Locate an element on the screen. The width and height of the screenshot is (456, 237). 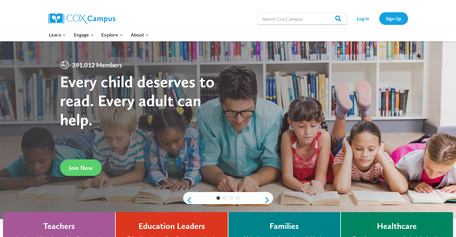
a: Sign Up is located at coordinates (394, 18).